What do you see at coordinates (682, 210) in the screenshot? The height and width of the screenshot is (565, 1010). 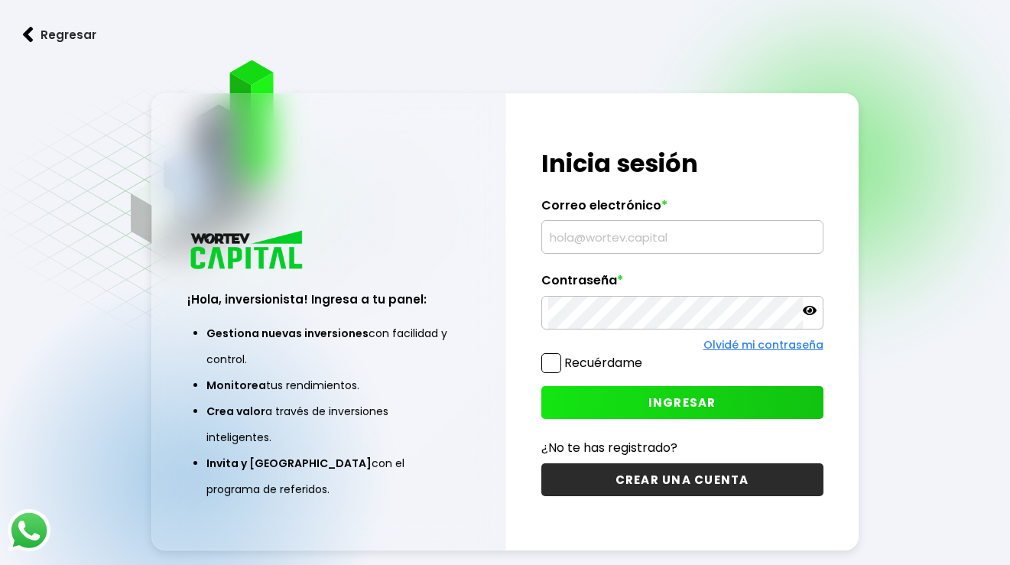 I see `label: Correo electrónico` at bounding box center [682, 210].